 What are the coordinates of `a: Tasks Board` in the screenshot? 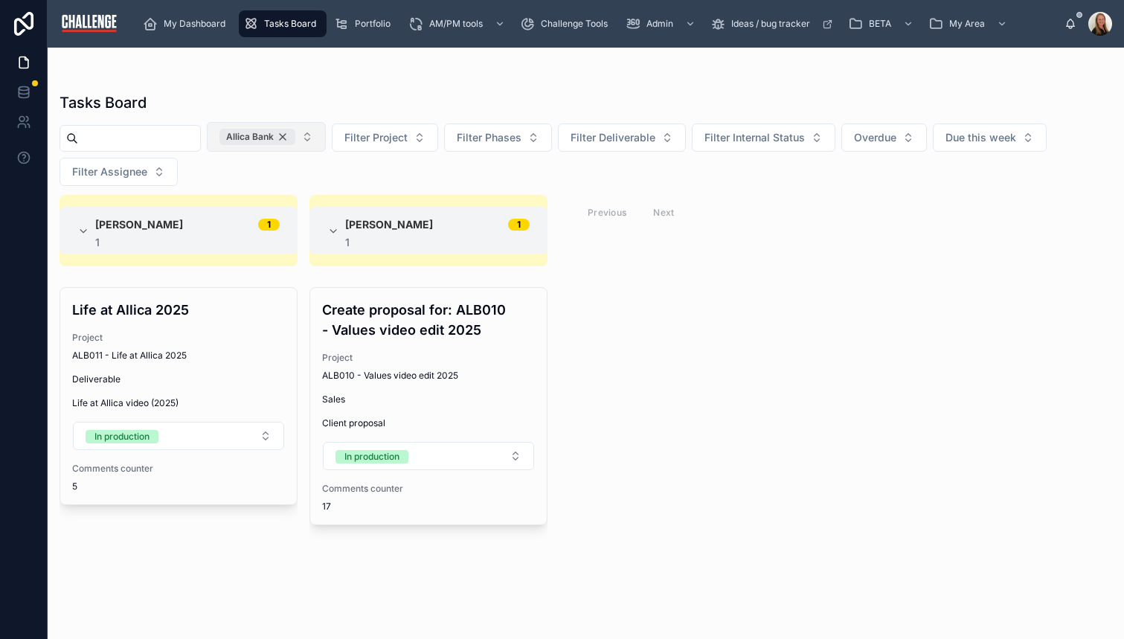 It's located at (283, 24).